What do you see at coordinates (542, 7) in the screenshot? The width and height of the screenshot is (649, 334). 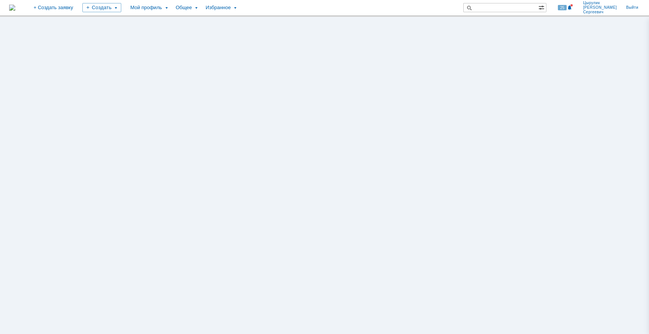 I see `span: Расширенный поиск` at bounding box center [542, 7].